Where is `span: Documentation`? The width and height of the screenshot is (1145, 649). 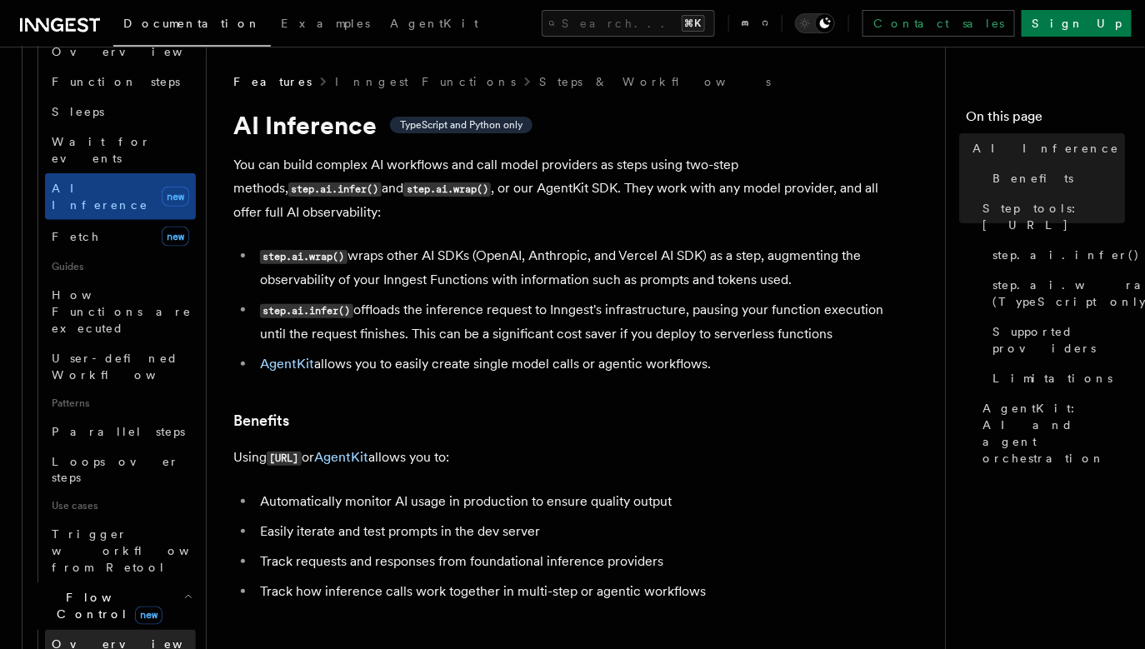 span: Documentation is located at coordinates (192, 23).